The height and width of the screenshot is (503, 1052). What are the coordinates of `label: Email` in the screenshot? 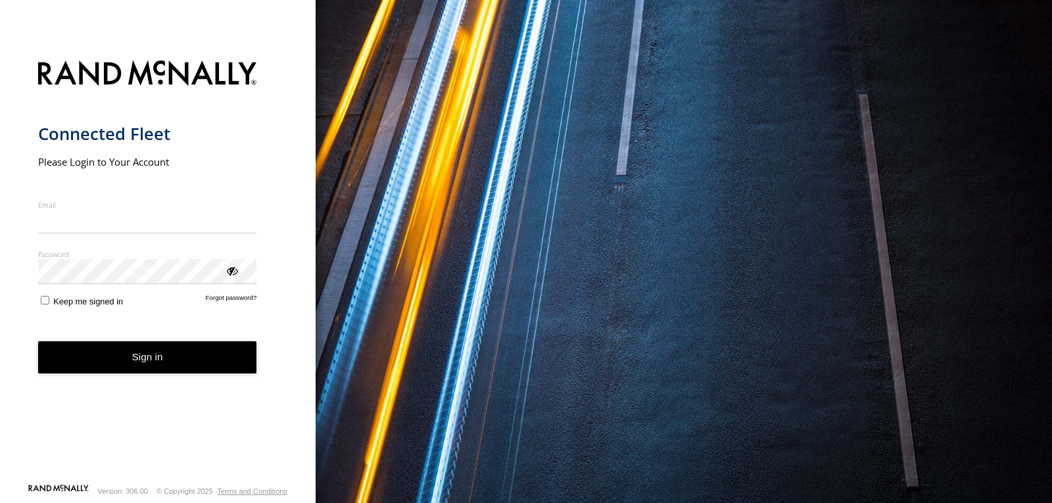 It's located at (147, 205).